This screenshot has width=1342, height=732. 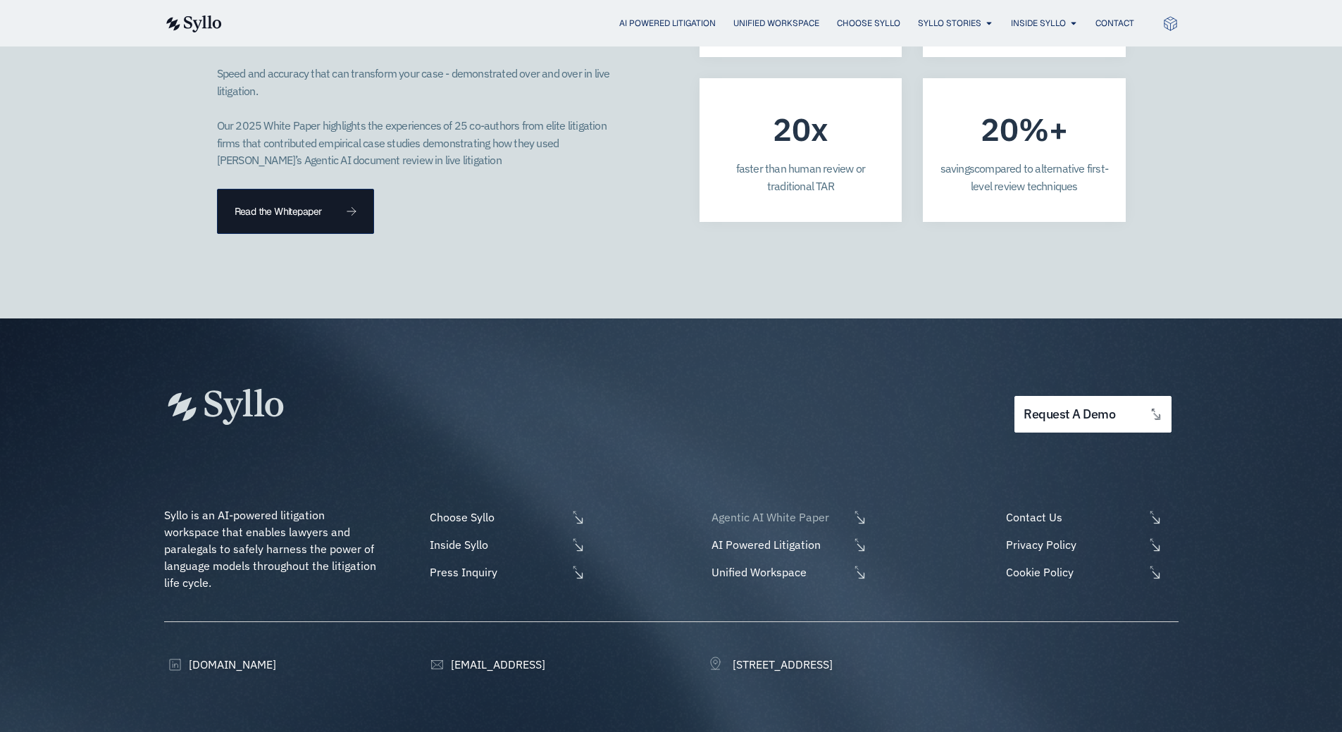 I want to click on a: Contact, so click(x=1115, y=23).